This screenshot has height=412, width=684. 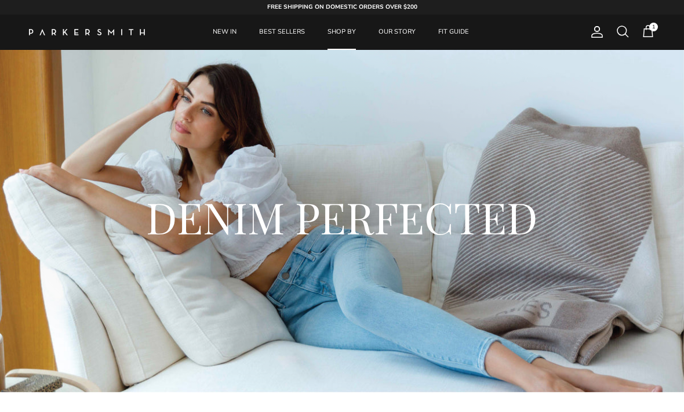 What do you see at coordinates (342, 217) in the screenshot?
I see `h2: DENIM PERFECTED` at bounding box center [342, 217].